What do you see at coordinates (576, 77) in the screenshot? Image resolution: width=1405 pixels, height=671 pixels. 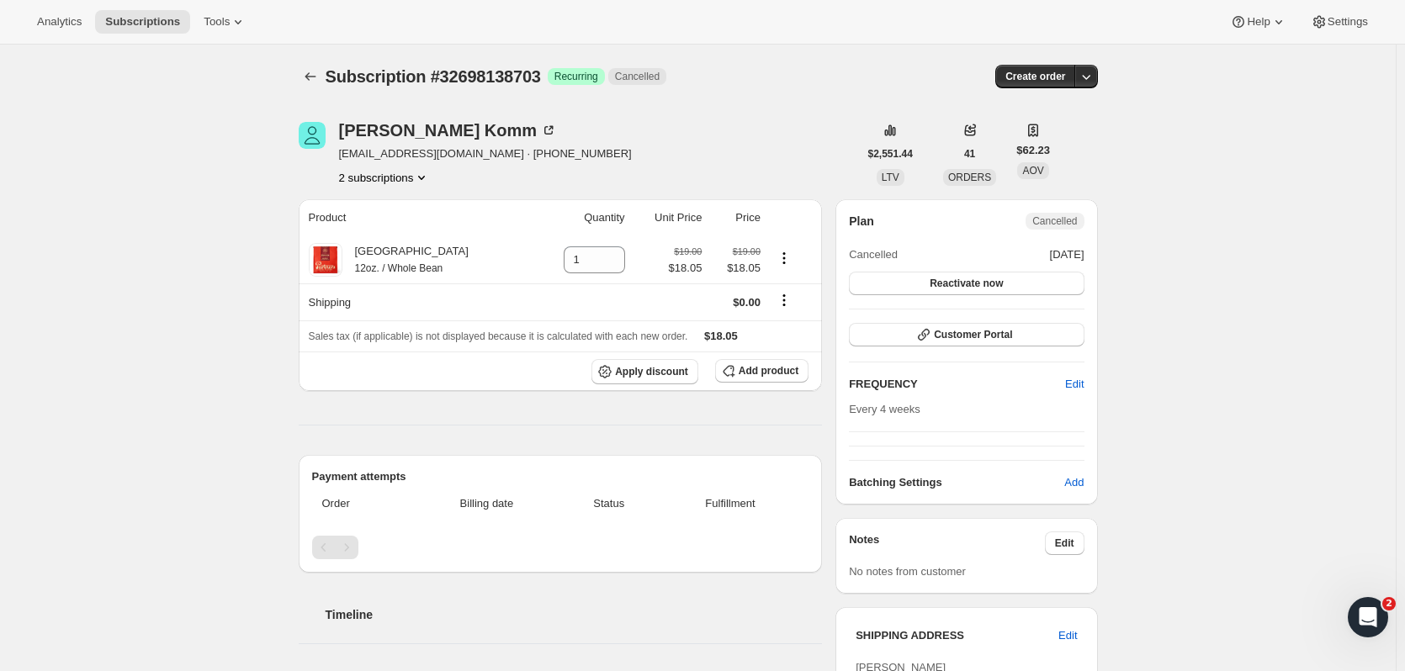 I see `span: Recurring` at bounding box center [576, 77].